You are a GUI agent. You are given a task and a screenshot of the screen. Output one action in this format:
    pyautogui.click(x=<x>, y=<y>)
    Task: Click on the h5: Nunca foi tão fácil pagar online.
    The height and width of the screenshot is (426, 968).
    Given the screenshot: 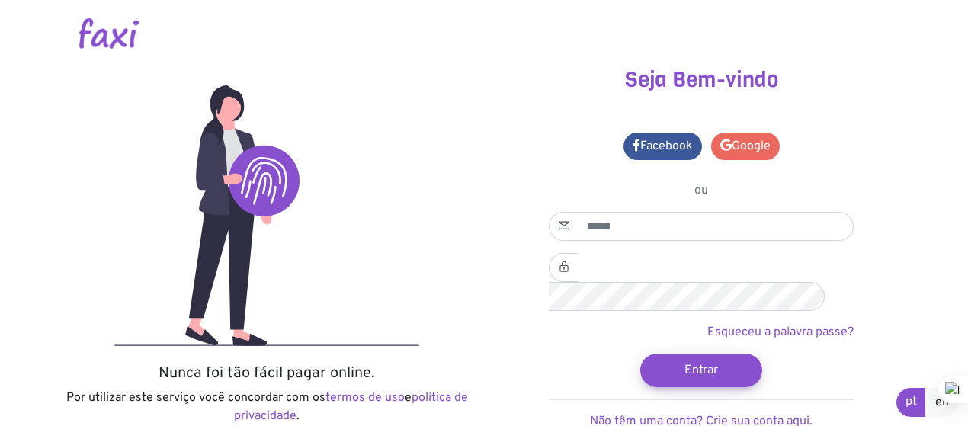 What is the action you would take?
    pyautogui.click(x=267, y=374)
    